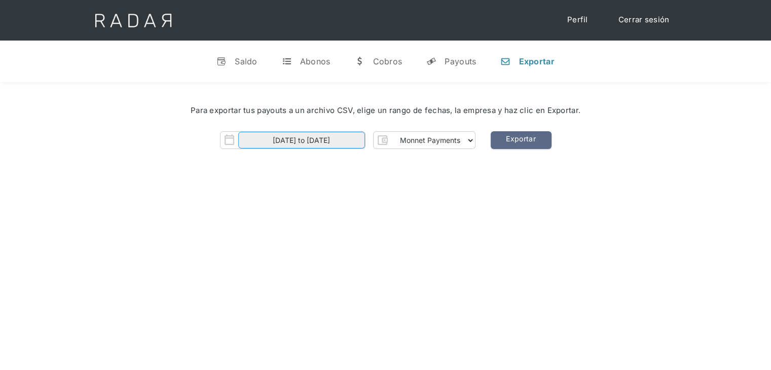 This screenshot has width=771, height=370. Describe the element at coordinates (577, 20) in the screenshot. I see `a: Perfil` at that location.